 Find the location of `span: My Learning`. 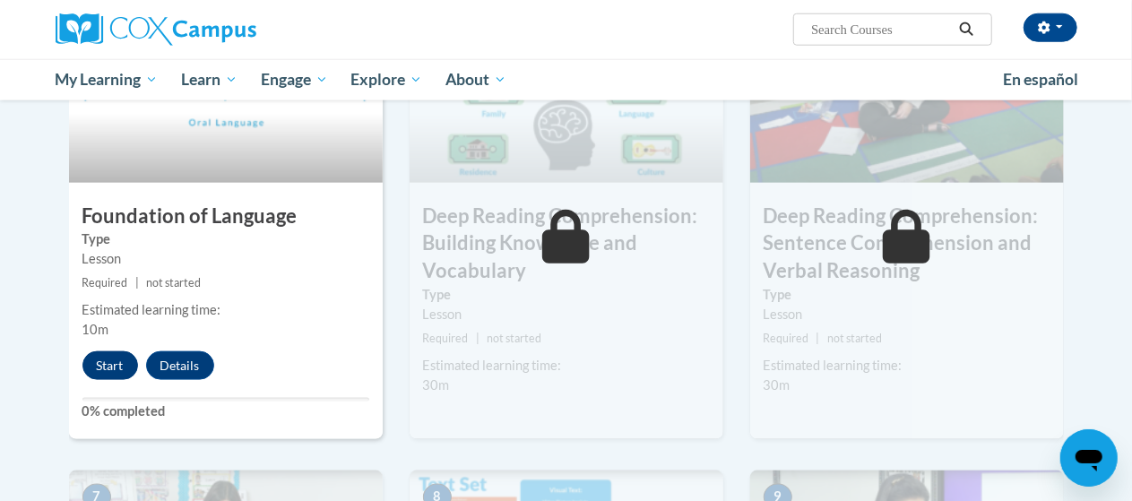

span: My Learning is located at coordinates (106, 80).